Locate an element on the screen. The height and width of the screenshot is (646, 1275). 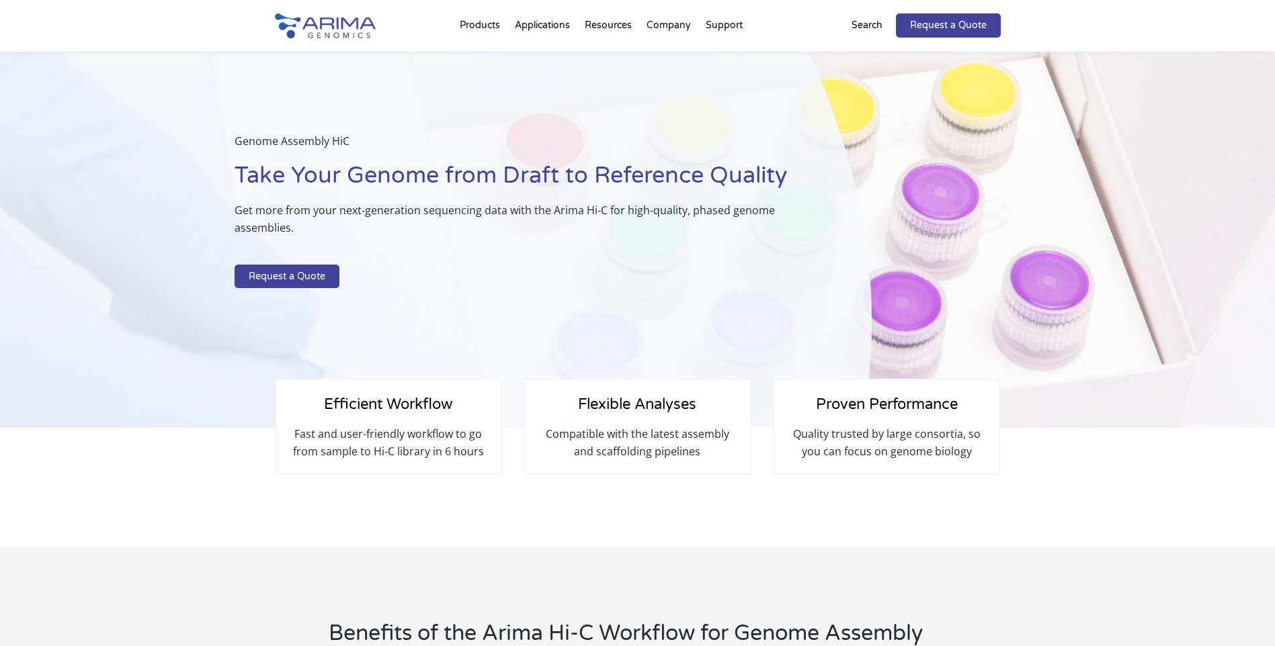
p: Compatible with the latest assembly and scaffolding pipelines is located at coordinates (637, 443).